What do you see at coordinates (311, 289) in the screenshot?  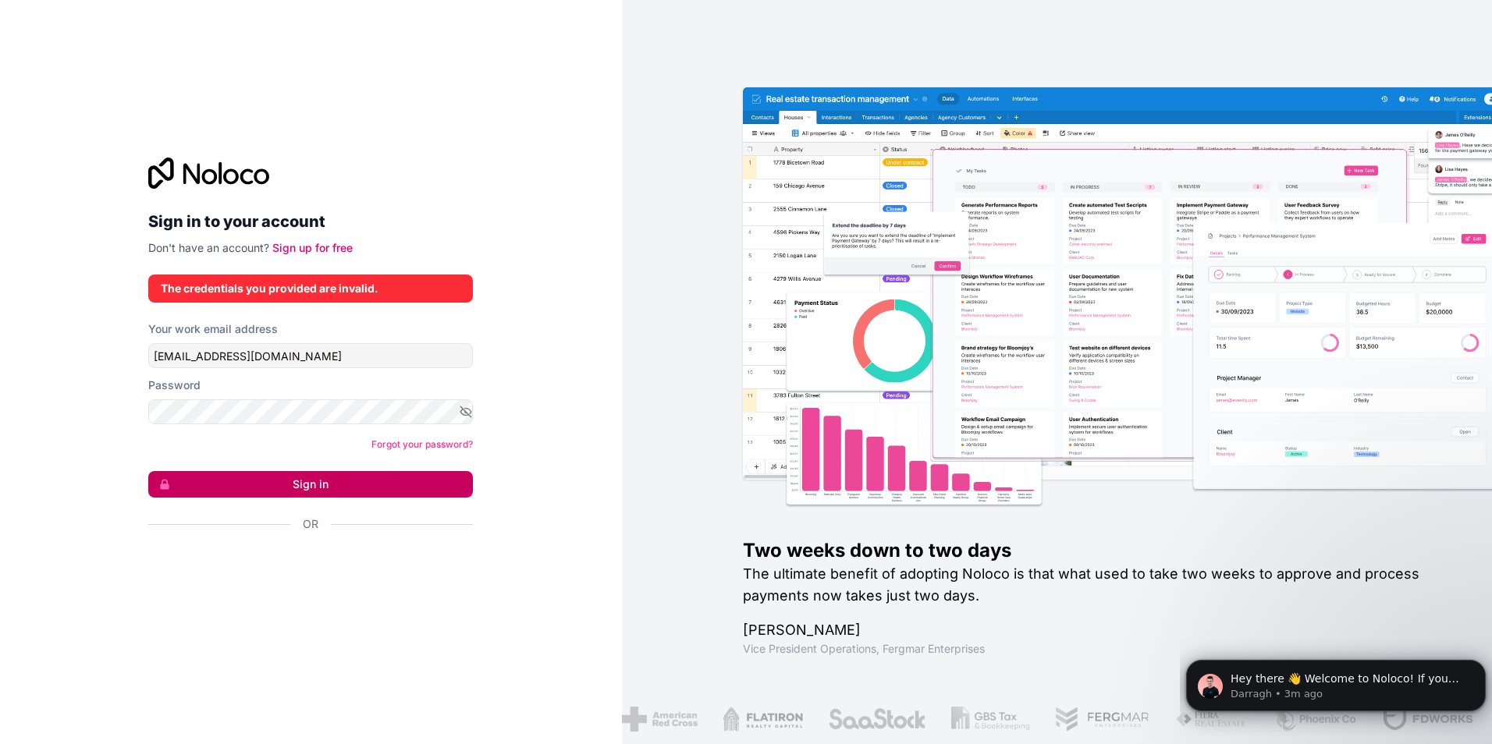 I see `div: The credentials you provided are invalid.` at bounding box center [311, 289].